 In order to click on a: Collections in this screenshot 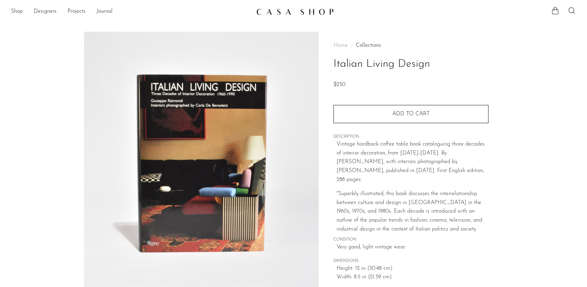, I will do `click(368, 45)`.